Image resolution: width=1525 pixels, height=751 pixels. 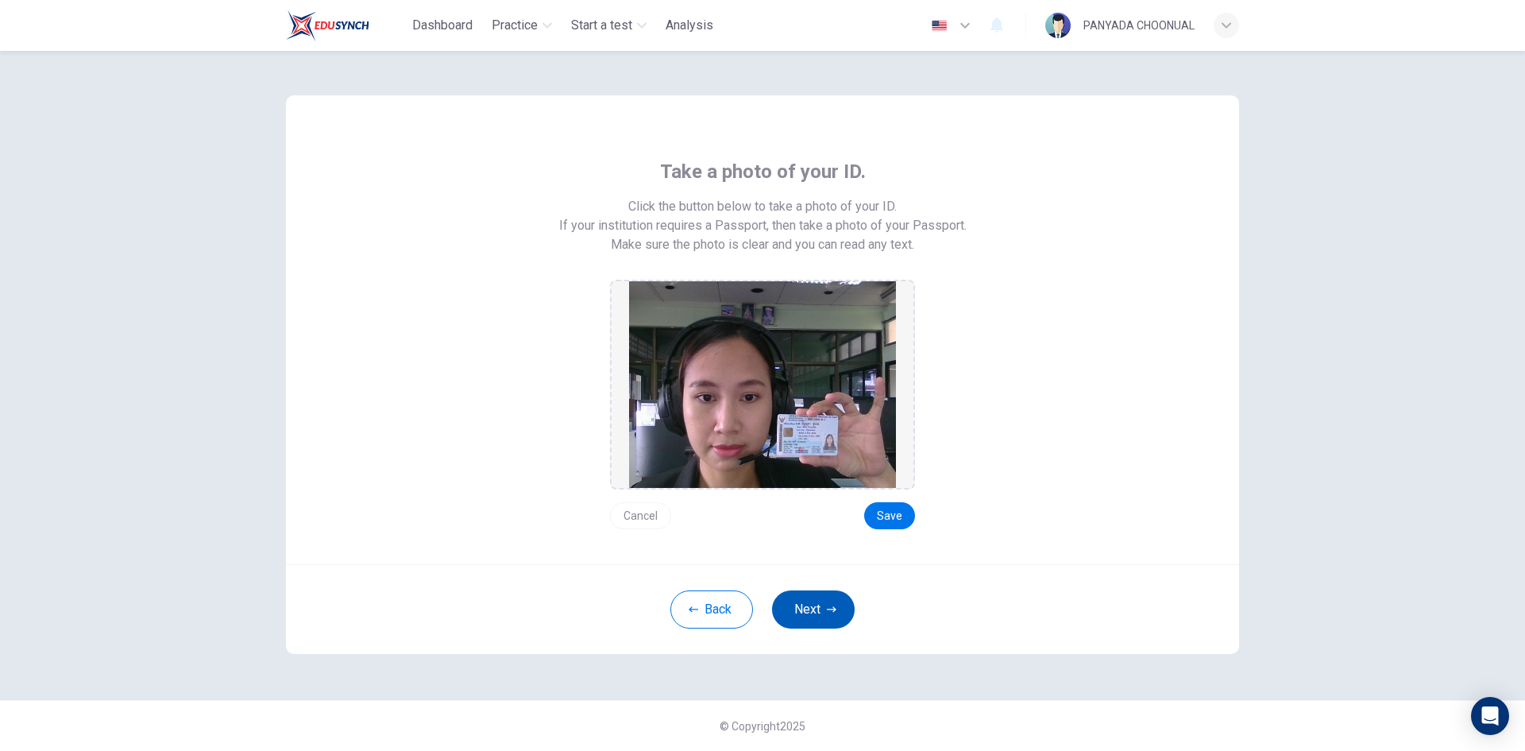 I want to click on div: Open Intercom Messenger, so click(x=1490, y=716).